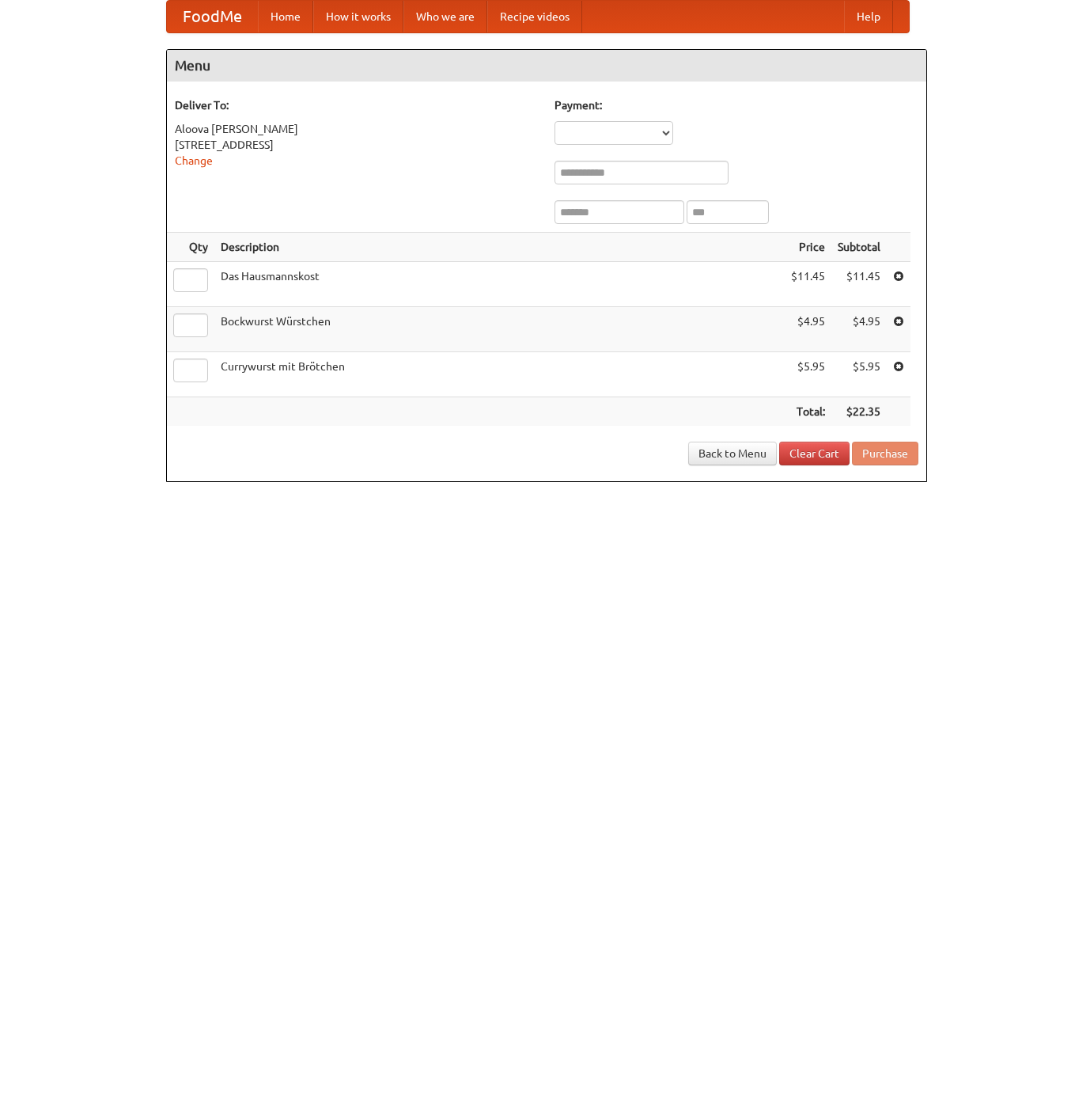 This screenshot has width=1075, height=1120. What do you see at coordinates (499, 247) in the screenshot?
I see `th: Description` at bounding box center [499, 247].